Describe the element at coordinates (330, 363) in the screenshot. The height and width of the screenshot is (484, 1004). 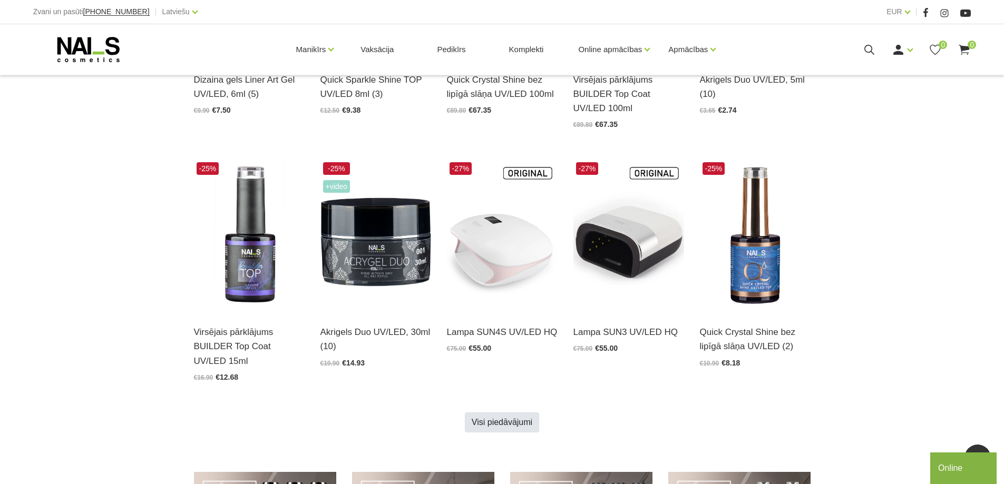
I see `span: €19.90` at that location.